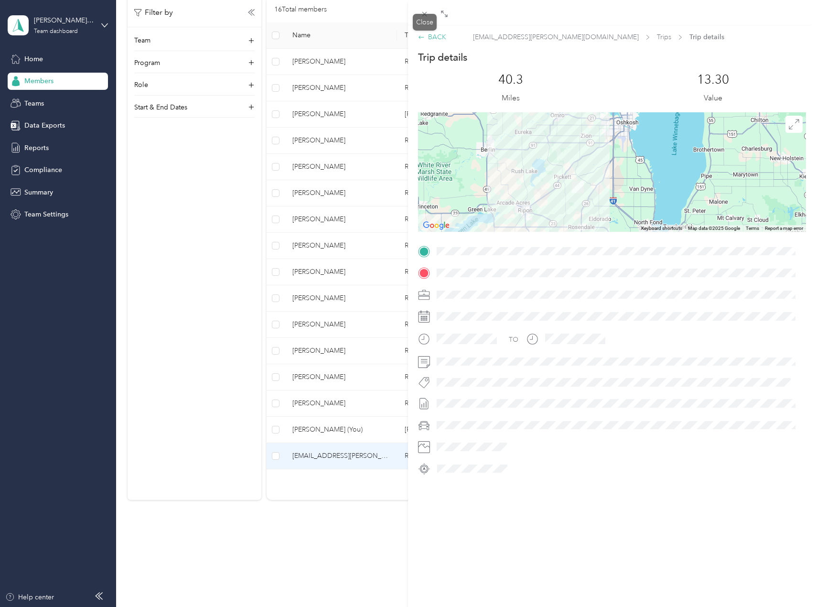 The width and height of the screenshot is (816, 607). What do you see at coordinates (514, 339) in the screenshot?
I see `div: TO` at bounding box center [514, 339].